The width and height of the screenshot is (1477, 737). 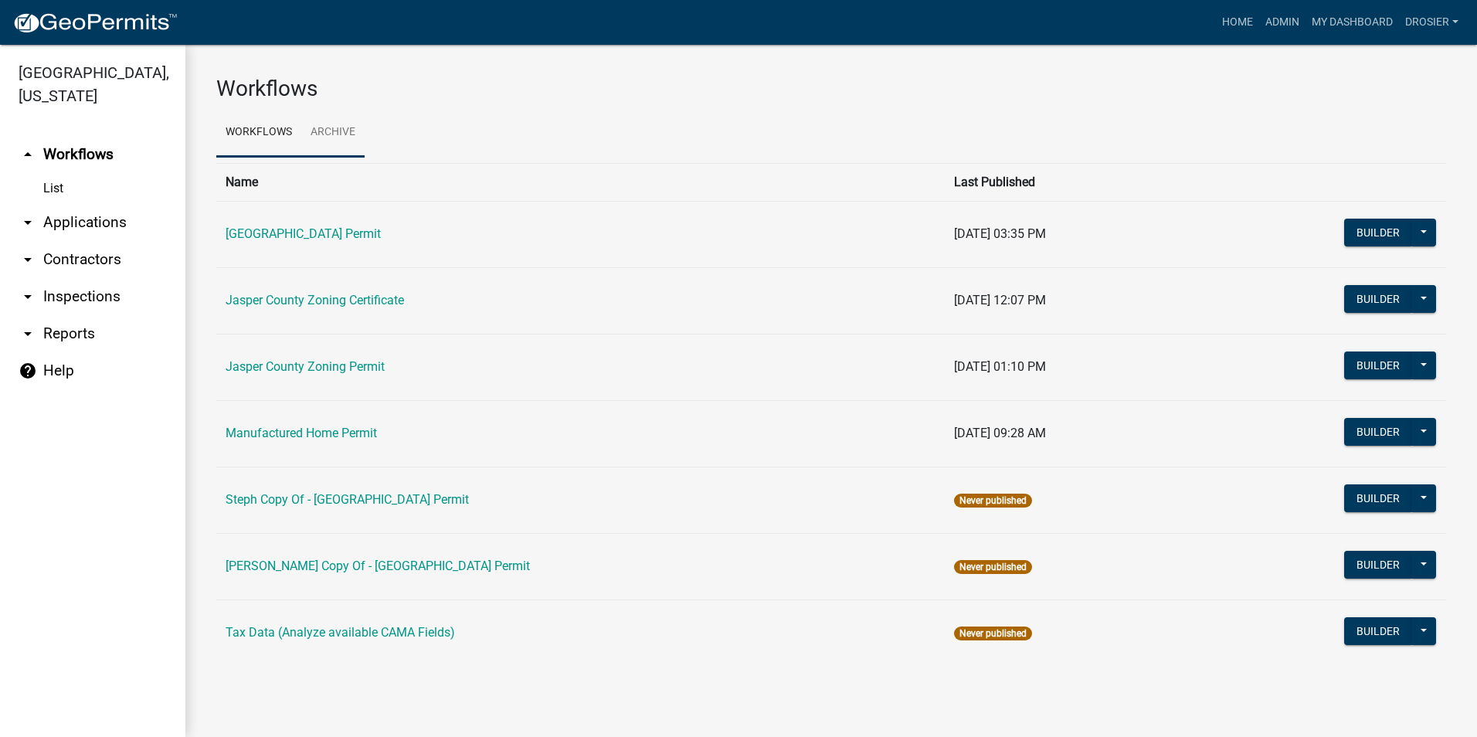 What do you see at coordinates (333, 133) in the screenshot?
I see `a: Archive` at bounding box center [333, 133].